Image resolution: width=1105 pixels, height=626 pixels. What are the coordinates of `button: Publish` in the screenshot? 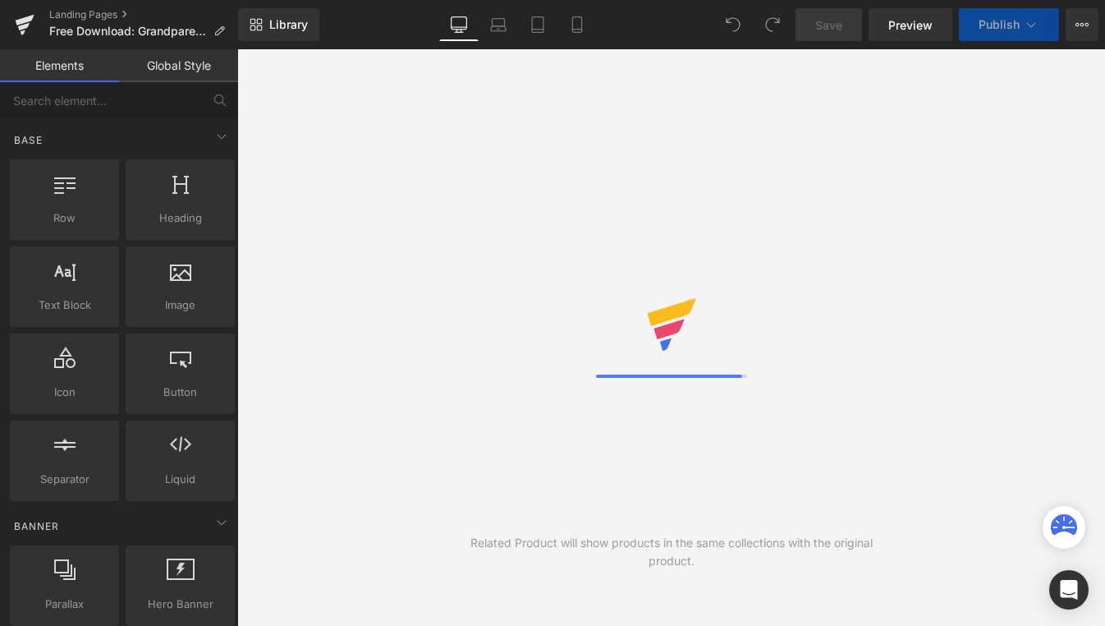 It's located at (1009, 25).